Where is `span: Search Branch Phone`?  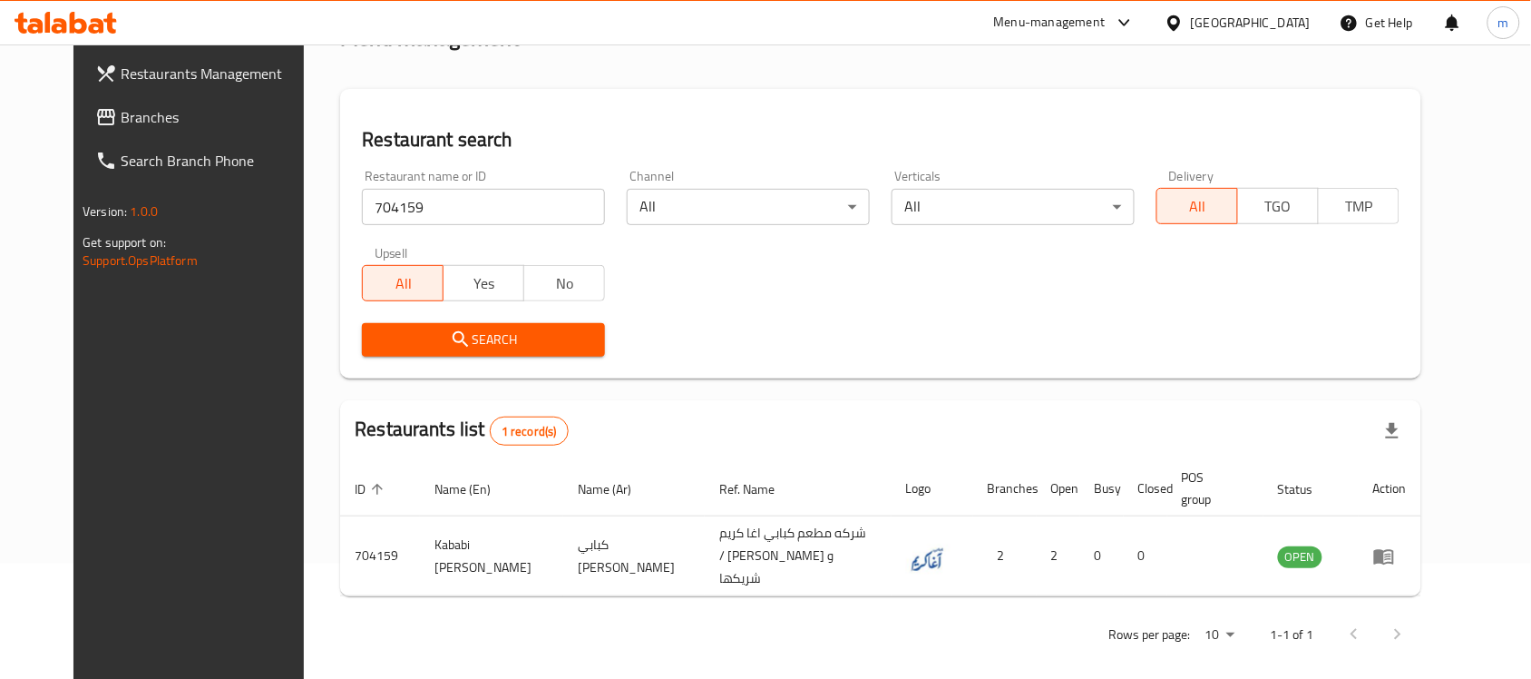 span: Search Branch Phone is located at coordinates (218, 161).